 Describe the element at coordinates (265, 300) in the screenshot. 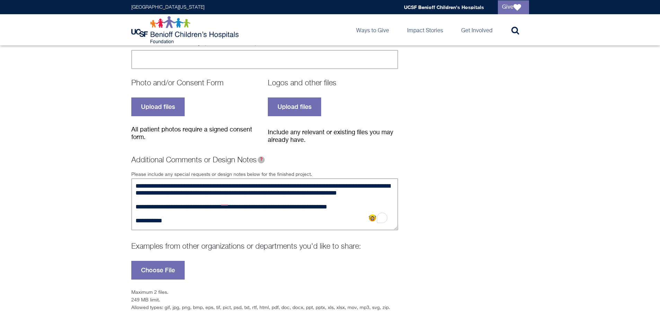

I see `div: Maximum 2 files. 249 MB limit. Allowed types: gif, jpg, png, bmp, eps, tif, pict, psd, txt, rtf, ...` at that location.